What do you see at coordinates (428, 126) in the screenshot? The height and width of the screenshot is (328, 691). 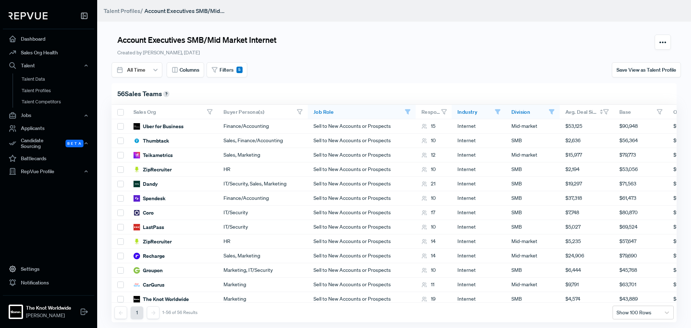 I see `div: 15` at bounding box center [428, 126].